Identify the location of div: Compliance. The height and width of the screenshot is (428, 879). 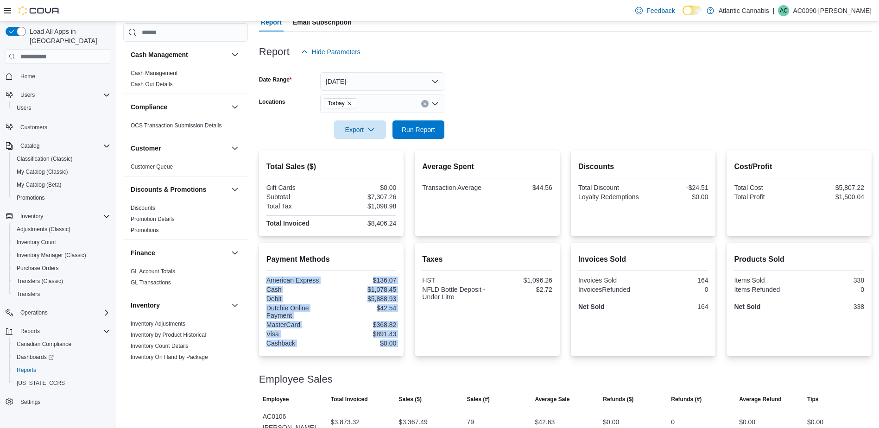
(185, 127).